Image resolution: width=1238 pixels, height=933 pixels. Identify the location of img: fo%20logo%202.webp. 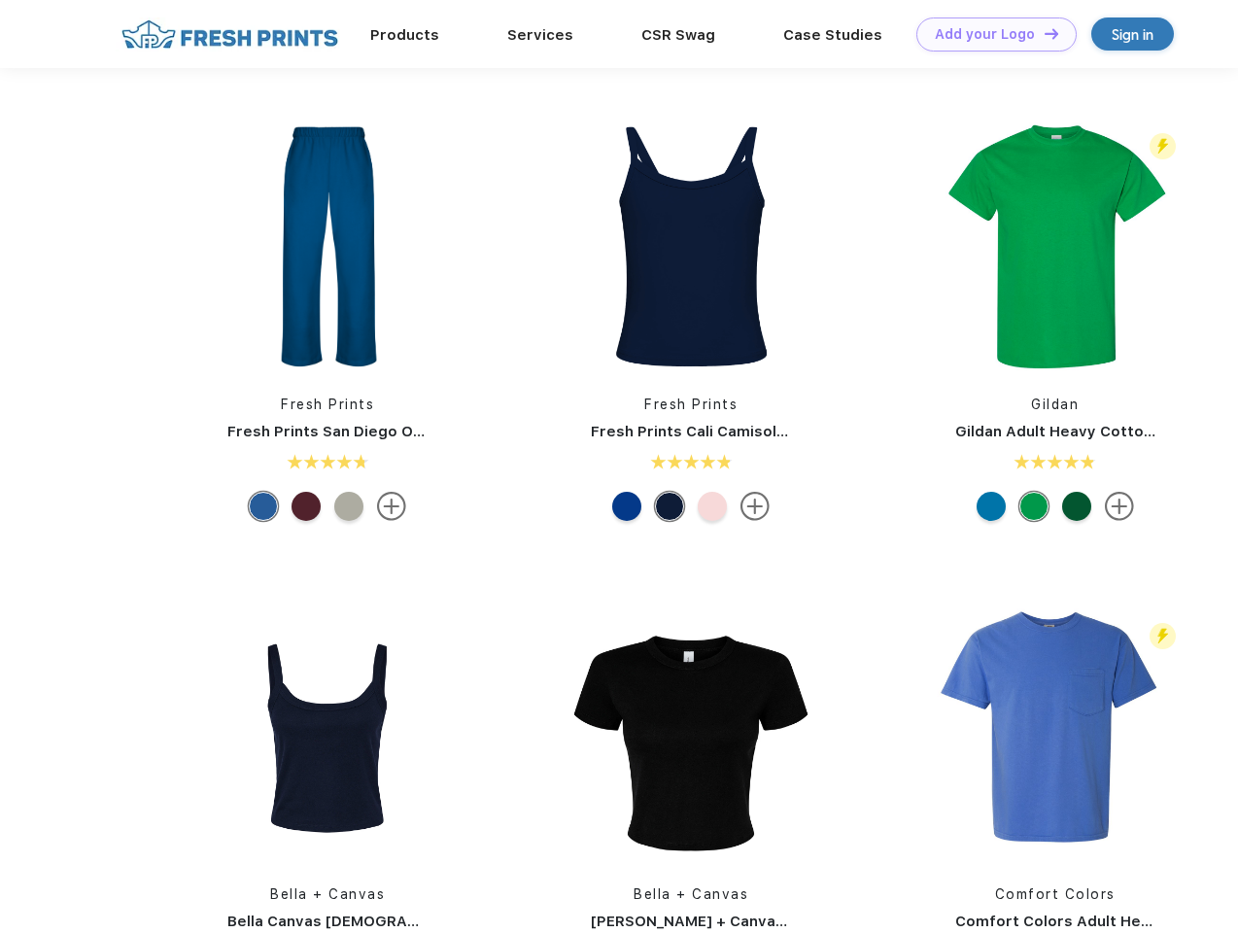
(229, 34).